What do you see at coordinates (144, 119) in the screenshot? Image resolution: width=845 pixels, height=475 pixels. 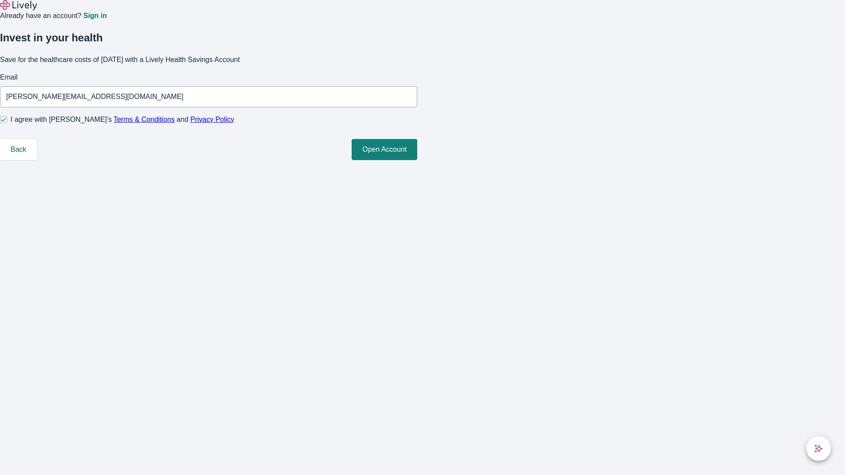 I see `a: Terms & Conditions` at bounding box center [144, 119].